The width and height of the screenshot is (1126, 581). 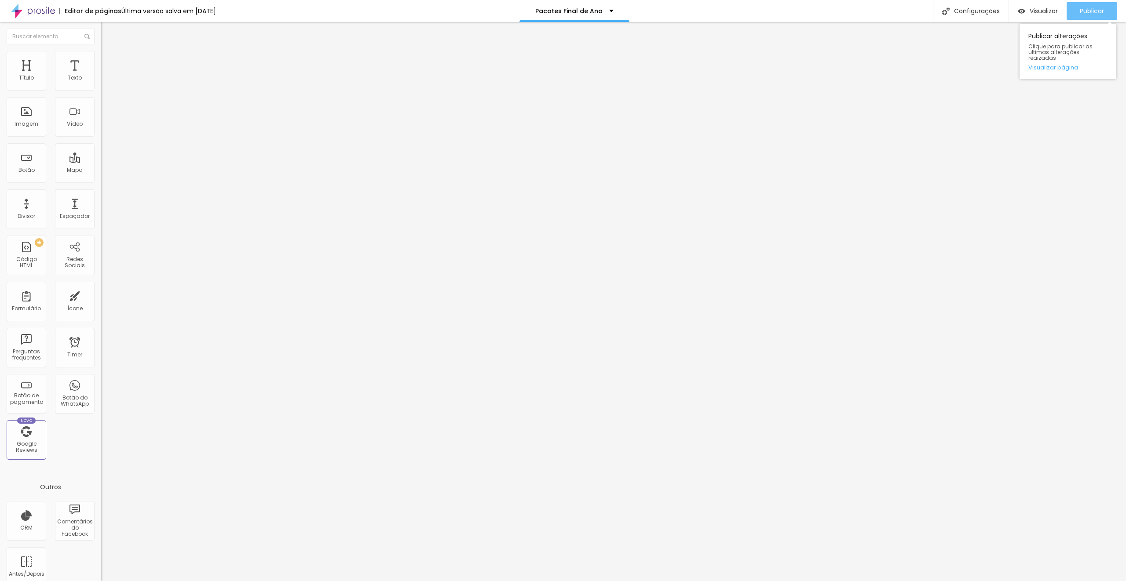 I want to click on div: Formulário, so click(x=26, y=309).